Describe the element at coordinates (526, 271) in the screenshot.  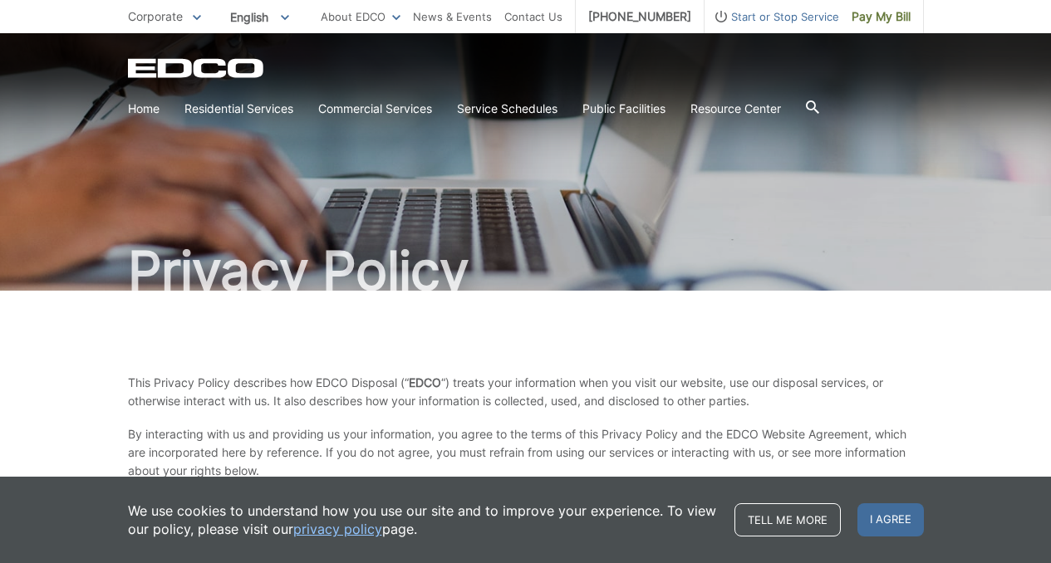
I see `h1: Privacy Policy` at that location.